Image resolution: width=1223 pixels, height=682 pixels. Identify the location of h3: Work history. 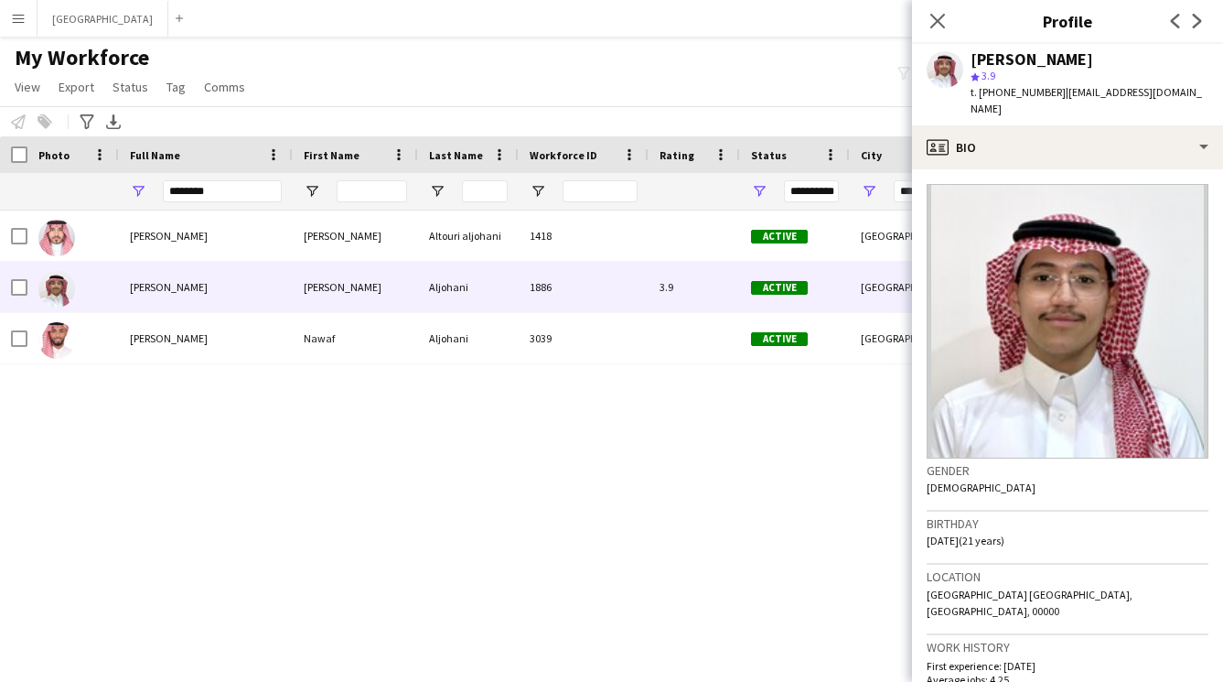
(1068, 647).